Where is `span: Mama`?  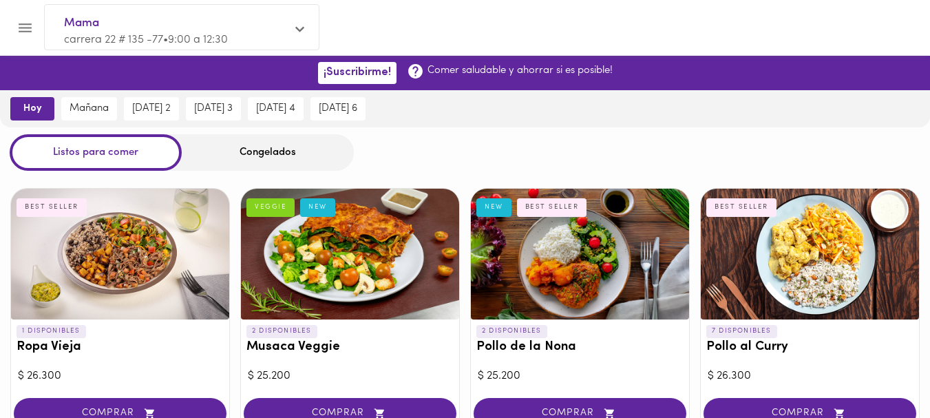 span: Mama is located at coordinates (175, 23).